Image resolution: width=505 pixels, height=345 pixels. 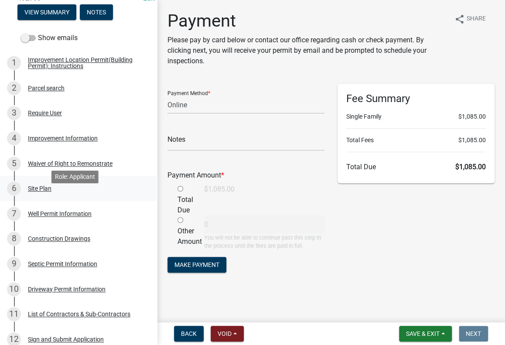 I want to click on div: 6, so click(x=14, y=188).